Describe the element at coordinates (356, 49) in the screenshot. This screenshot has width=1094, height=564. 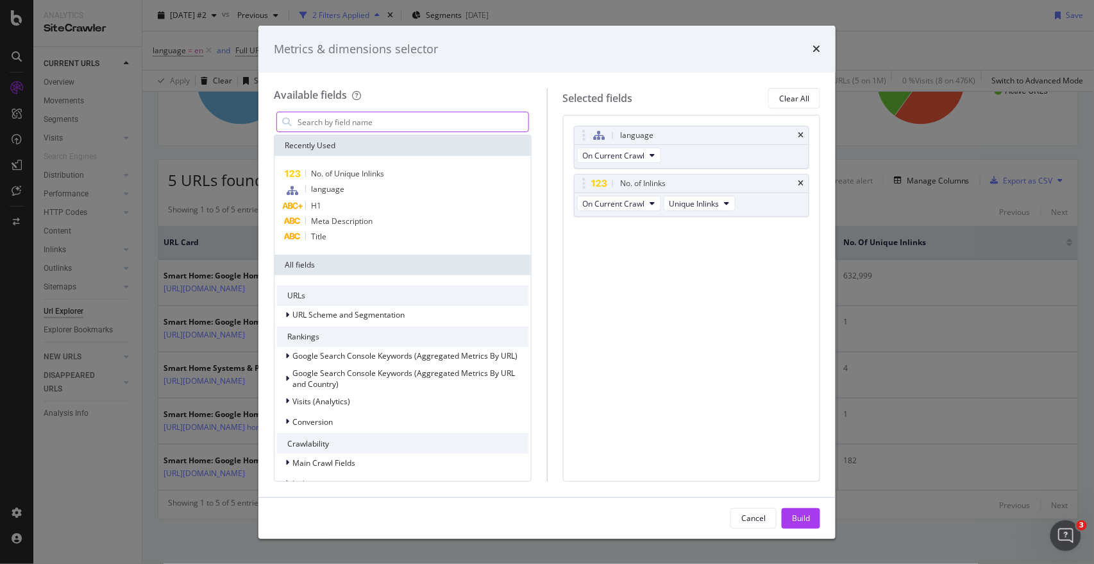
I see `div: Metrics & dimensions selector` at that location.